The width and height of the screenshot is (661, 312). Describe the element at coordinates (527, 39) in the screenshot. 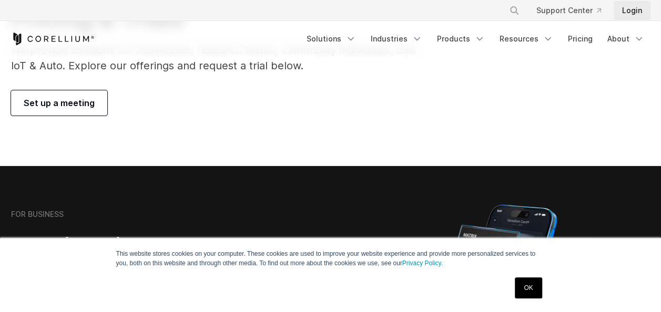

I see `a: Resources` at that location.